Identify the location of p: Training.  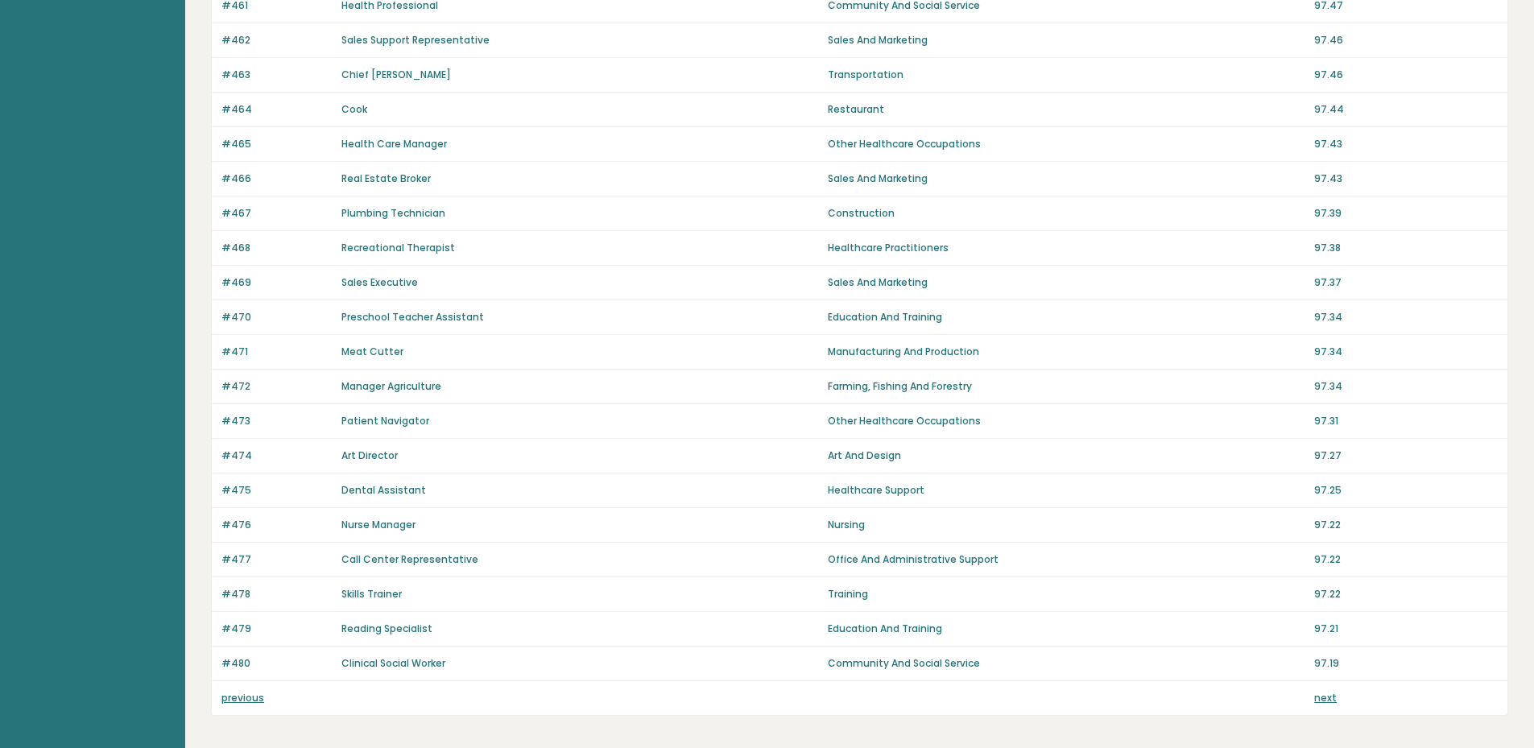
(1066, 594).